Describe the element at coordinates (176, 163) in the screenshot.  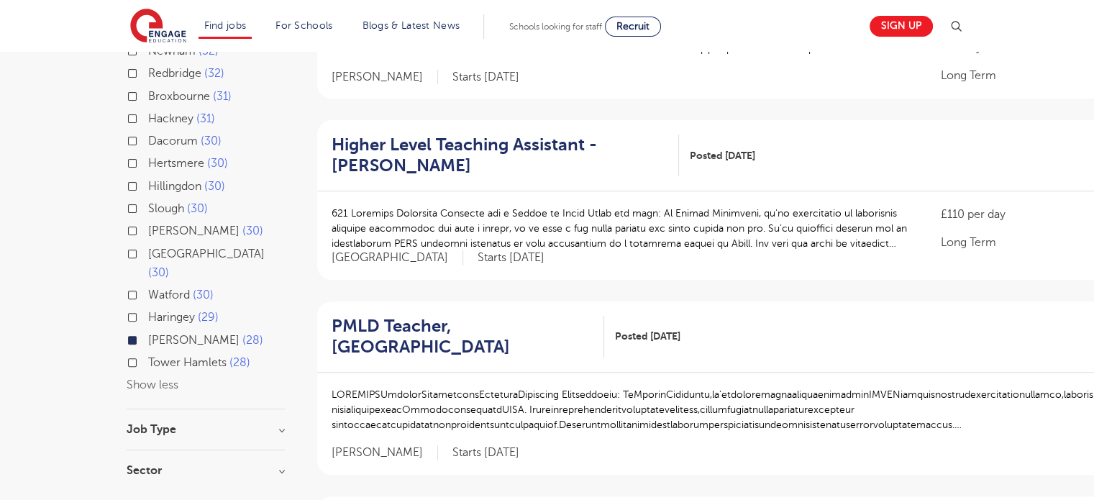
I see `span: Hertsmere` at that location.